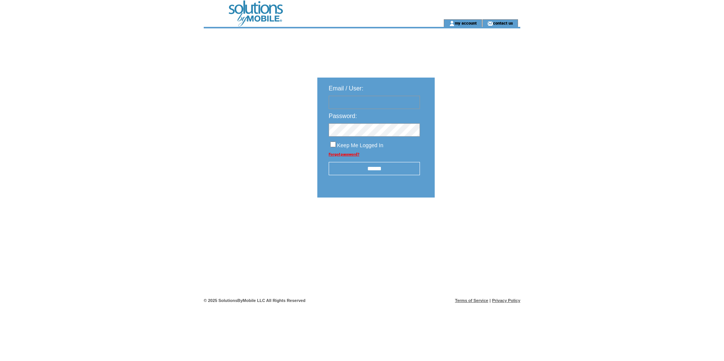 This screenshot has height=361, width=724. What do you see at coordinates (466, 23) in the screenshot?
I see `a: my account` at bounding box center [466, 23].